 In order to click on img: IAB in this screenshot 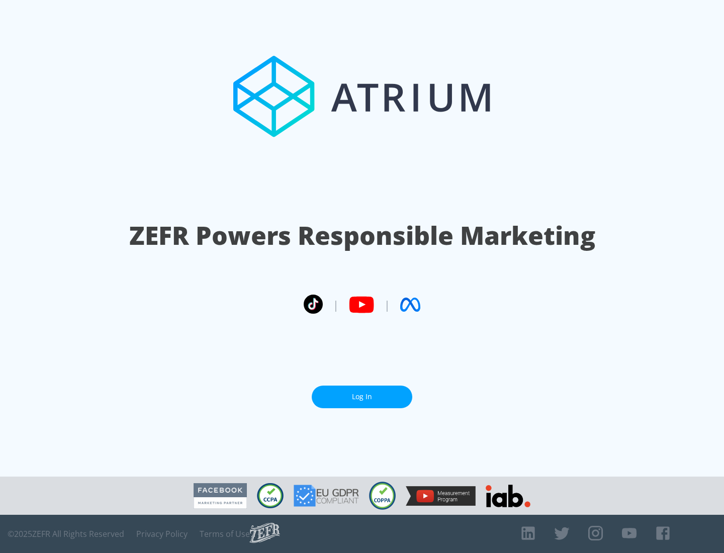, I will do `click(508, 496)`.